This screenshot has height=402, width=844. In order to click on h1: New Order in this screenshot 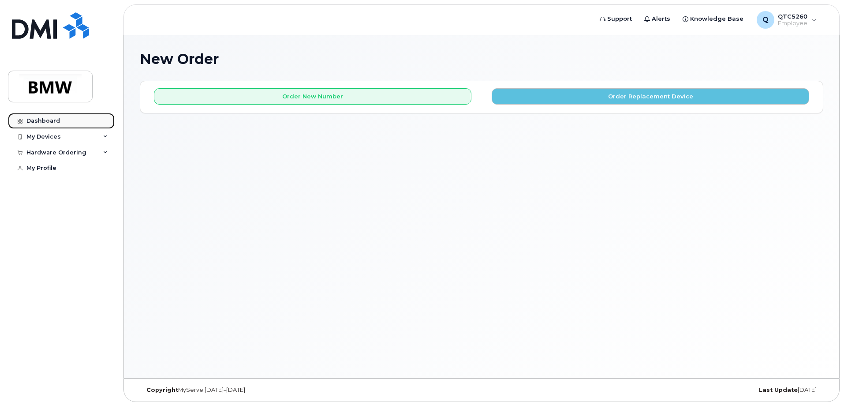, I will do `click(482, 59)`.